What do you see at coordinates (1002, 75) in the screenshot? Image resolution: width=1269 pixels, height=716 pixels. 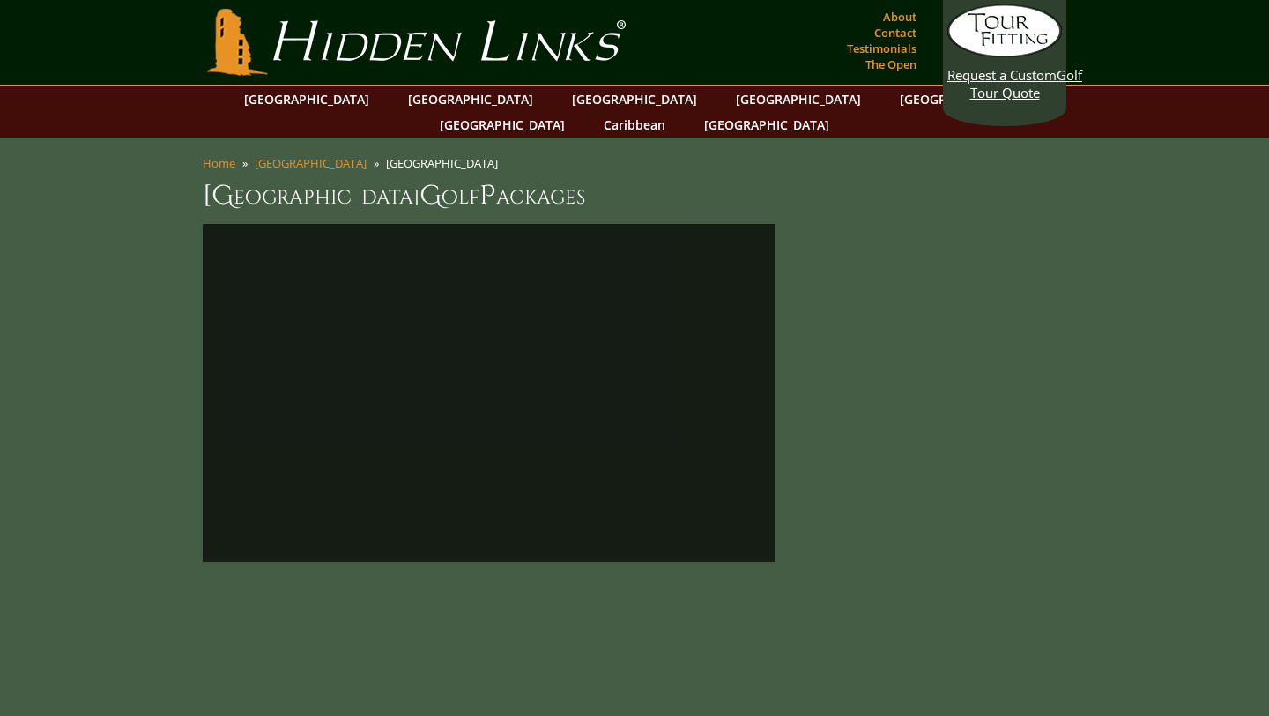 I see `span: Request a Custom` at bounding box center [1002, 75].